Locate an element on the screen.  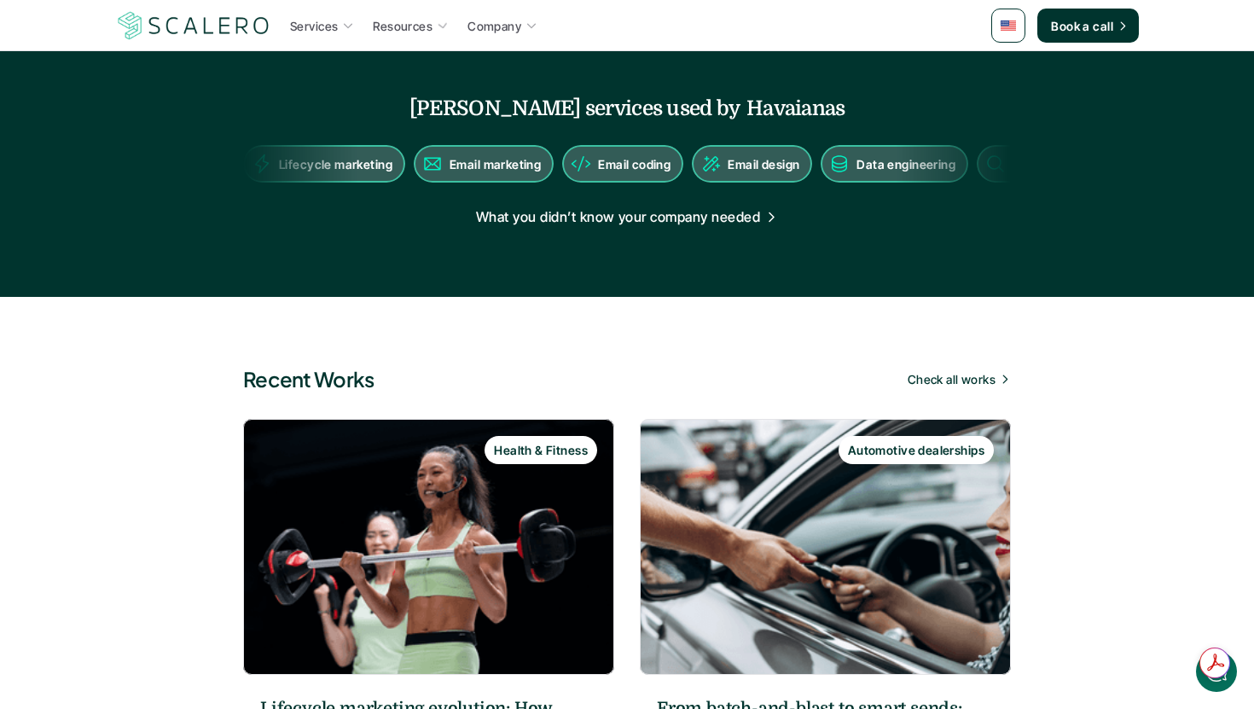
p: Services is located at coordinates (314, 26).